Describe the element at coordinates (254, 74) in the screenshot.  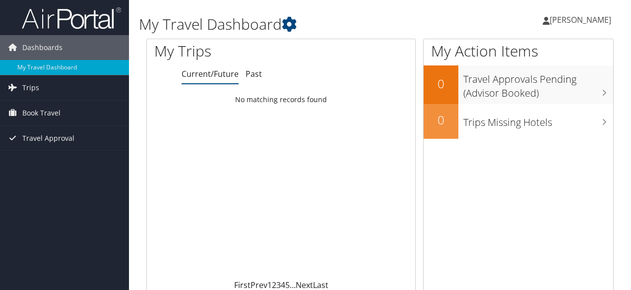
I see `a: Past` at that location.